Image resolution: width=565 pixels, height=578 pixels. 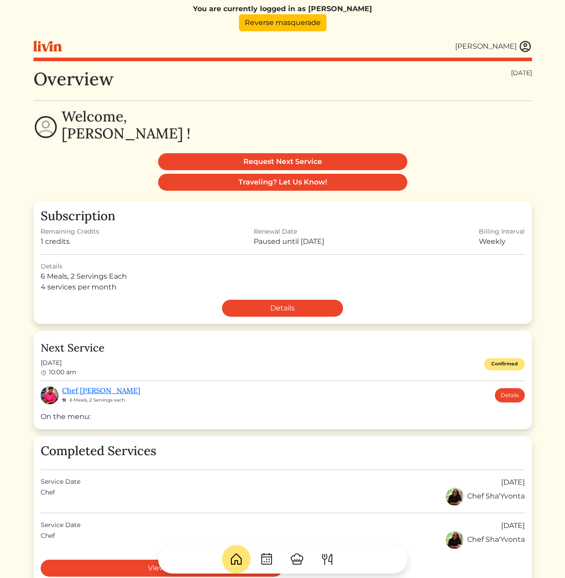 I want to click on div: Weekly, so click(x=501, y=242).